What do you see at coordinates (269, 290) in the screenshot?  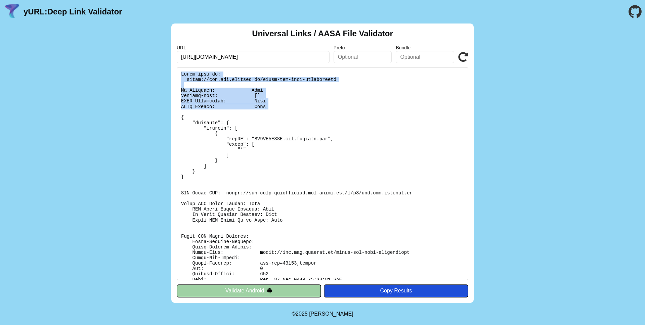 I see `img: droidIcon.svg` at bounding box center [269, 290].